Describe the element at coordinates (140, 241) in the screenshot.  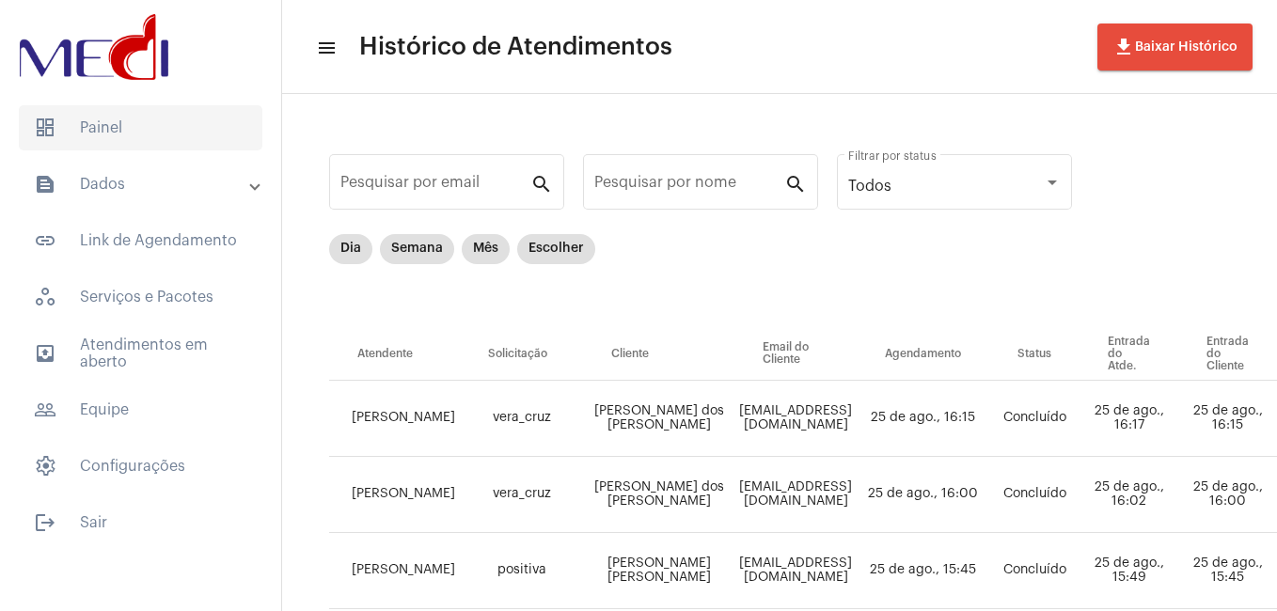
I see `span: Link de Agendamento` at that location.